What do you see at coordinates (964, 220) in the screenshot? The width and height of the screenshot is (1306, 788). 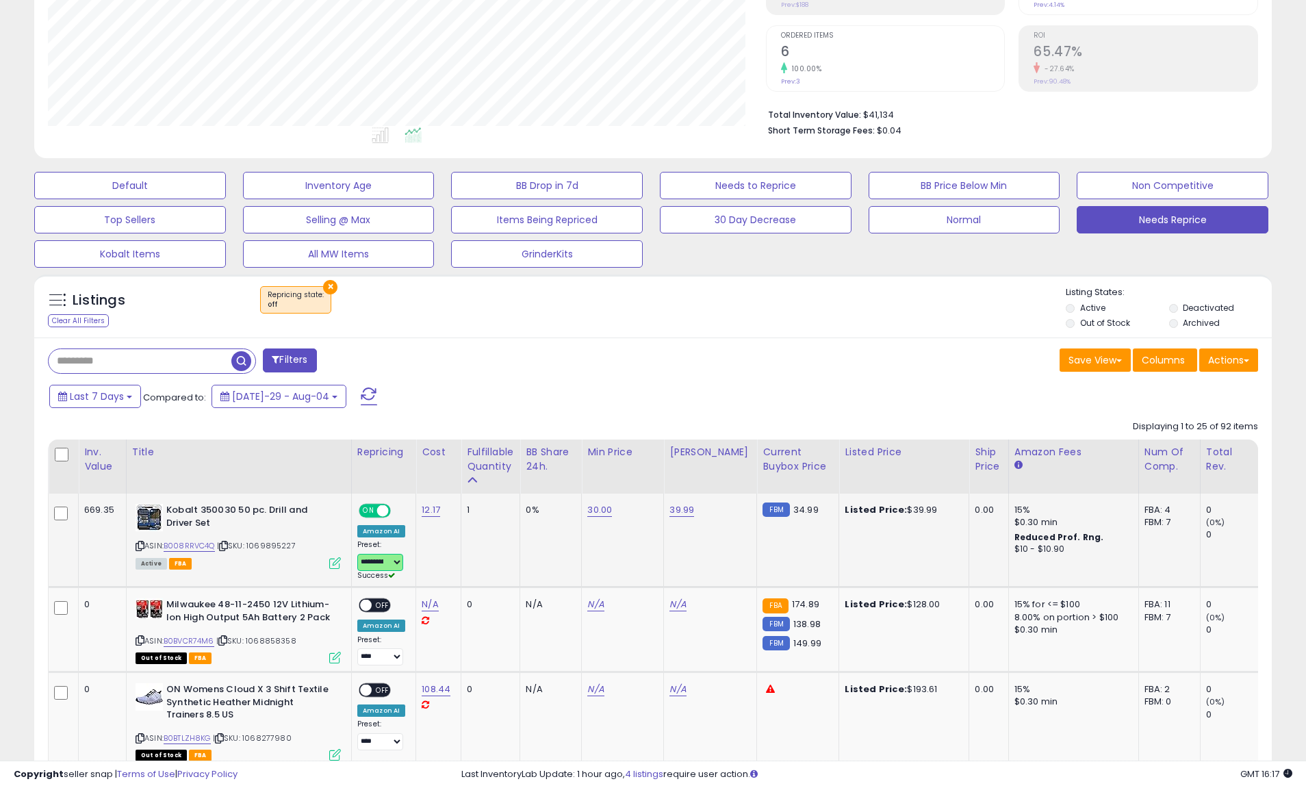 I see `button: Normal` at bounding box center [964, 220].